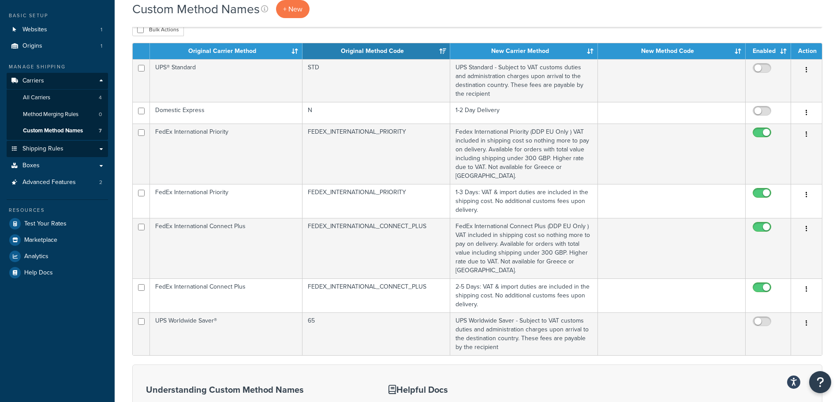 This screenshot has height=402, width=840. Describe the element at coordinates (57, 15) in the screenshot. I see `div: Basic Setup` at that location.